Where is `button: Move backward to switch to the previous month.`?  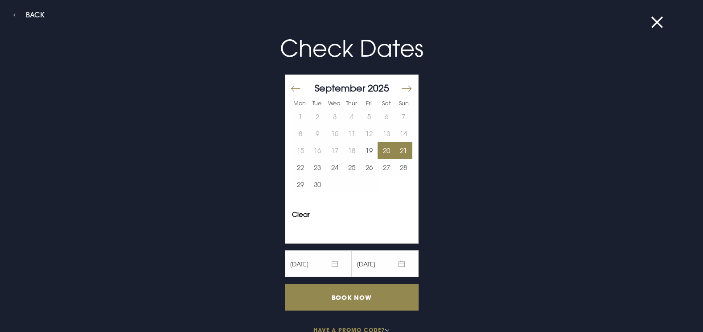 button: Move backward to switch to the previous month. is located at coordinates (296, 89).